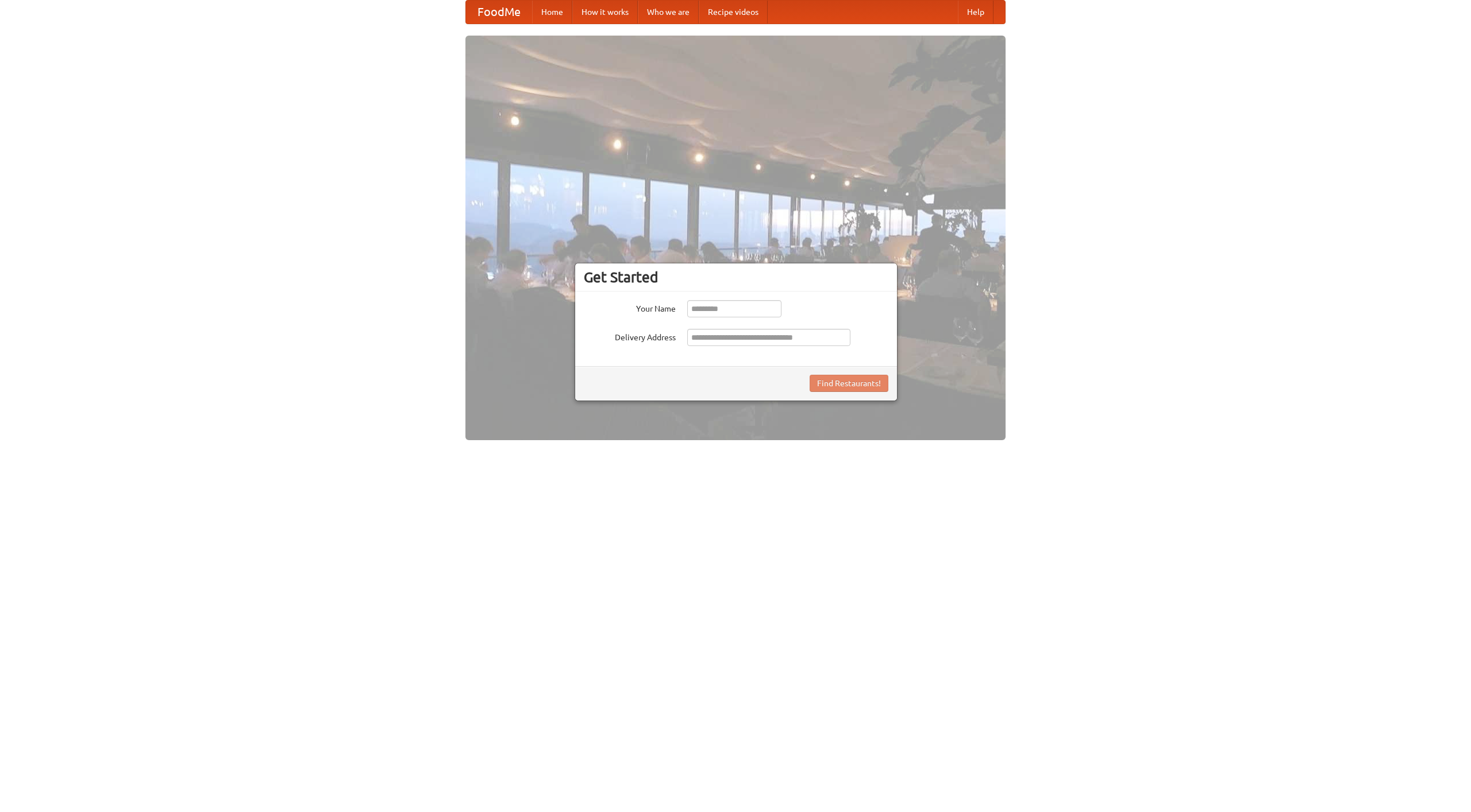 The height and width of the screenshot is (812, 1471). What do you see at coordinates (605, 12) in the screenshot?
I see `a: How it works` at bounding box center [605, 12].